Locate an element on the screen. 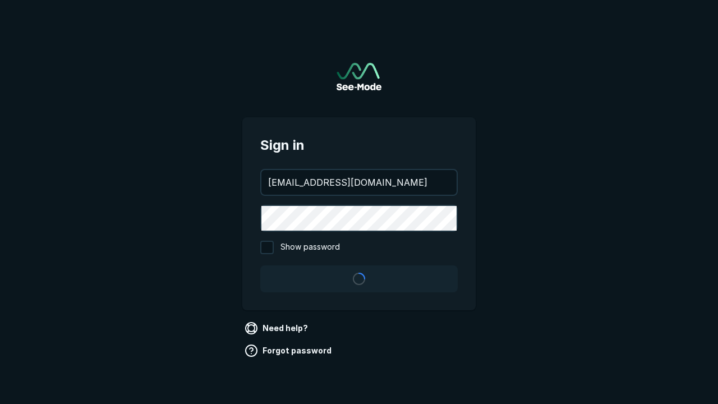 This screenshot has width=718, height=404. span: Sign in is located at coordinates (359, 145).